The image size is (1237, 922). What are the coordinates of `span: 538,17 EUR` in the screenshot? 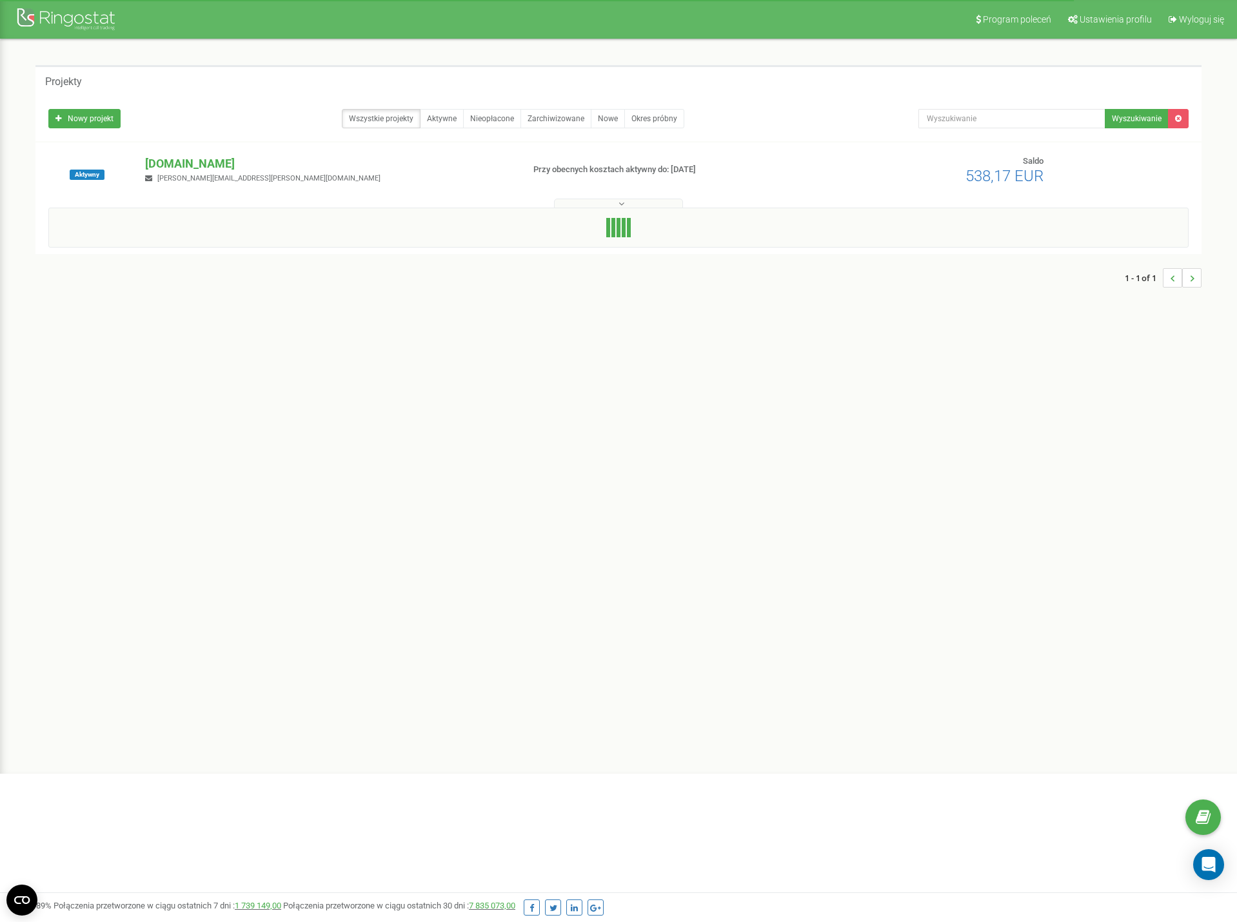 It's located at (1004, 176).